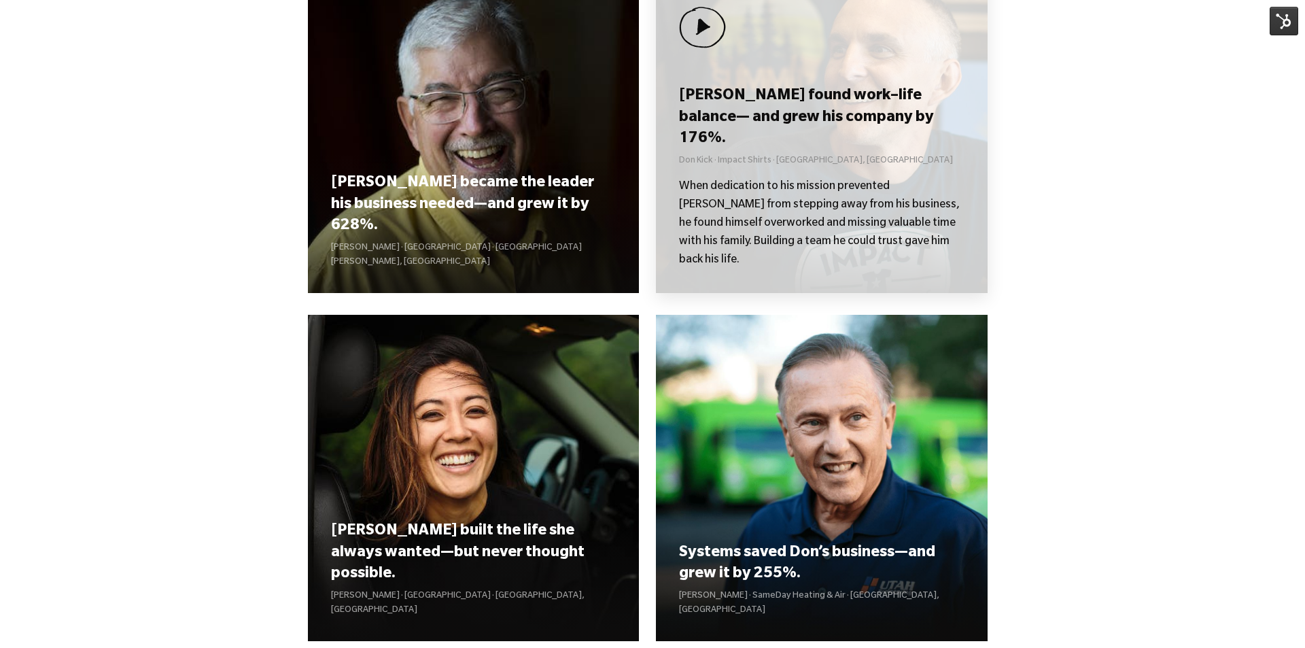  What do you see at coordinates (821, 564) in the screenshot?
I see `h3: Systems saved Don’s business—and grew it by 255%.` at bounding box center [821, 564].